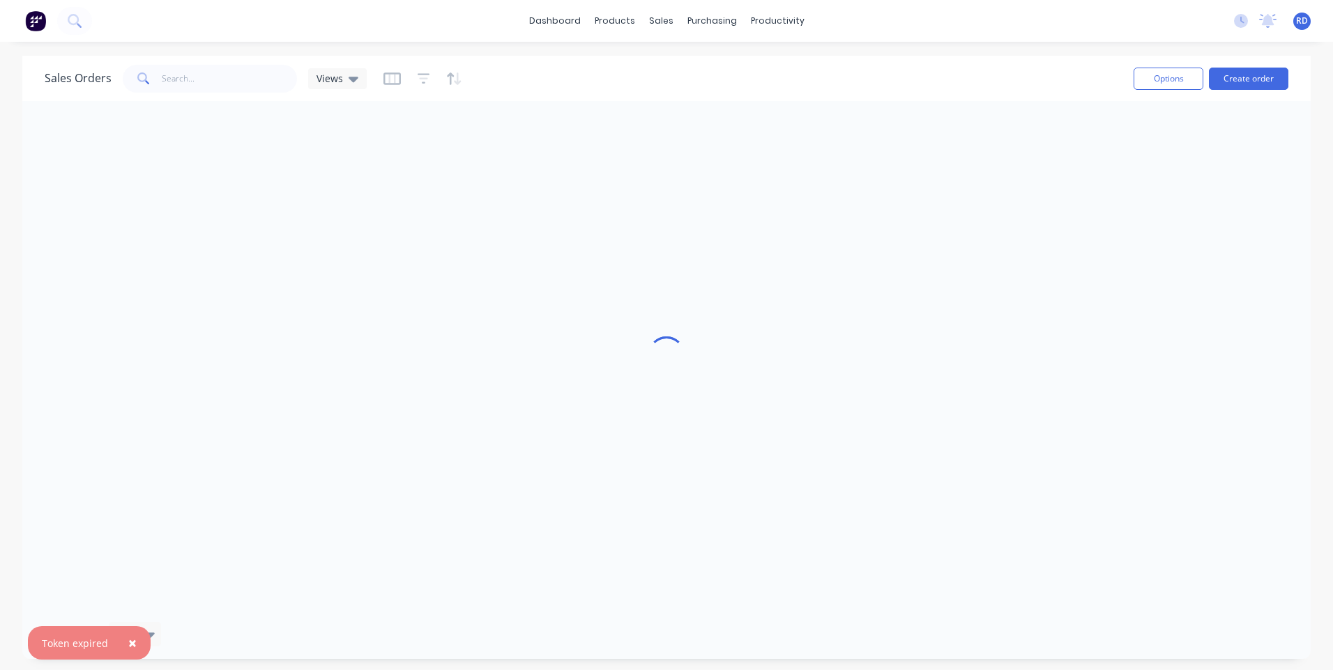  Describe the element at coordinates (132, 643) in the screenshot. I see `button: Close` at that location.